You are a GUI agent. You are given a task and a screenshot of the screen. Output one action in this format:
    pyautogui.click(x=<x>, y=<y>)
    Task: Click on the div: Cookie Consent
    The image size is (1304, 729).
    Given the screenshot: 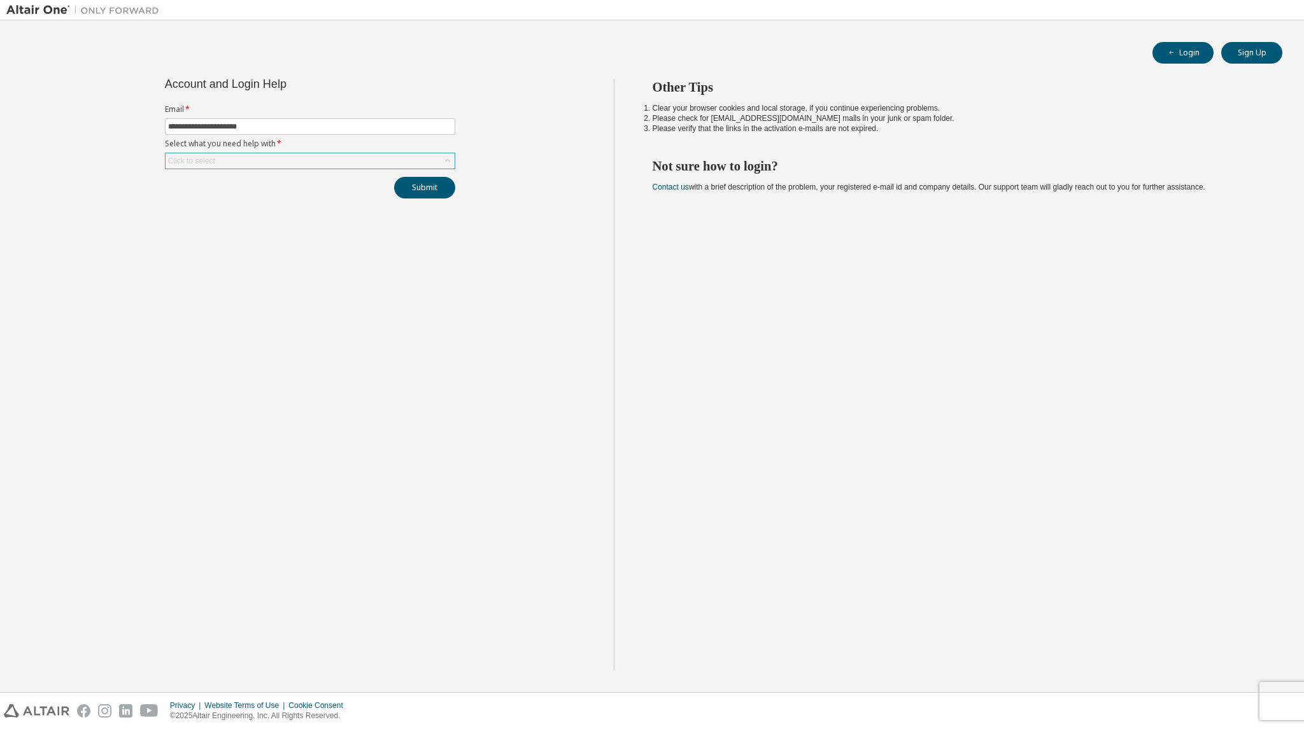 What is the action you would take?
    pyautogui.click(x=319, y=706)
    